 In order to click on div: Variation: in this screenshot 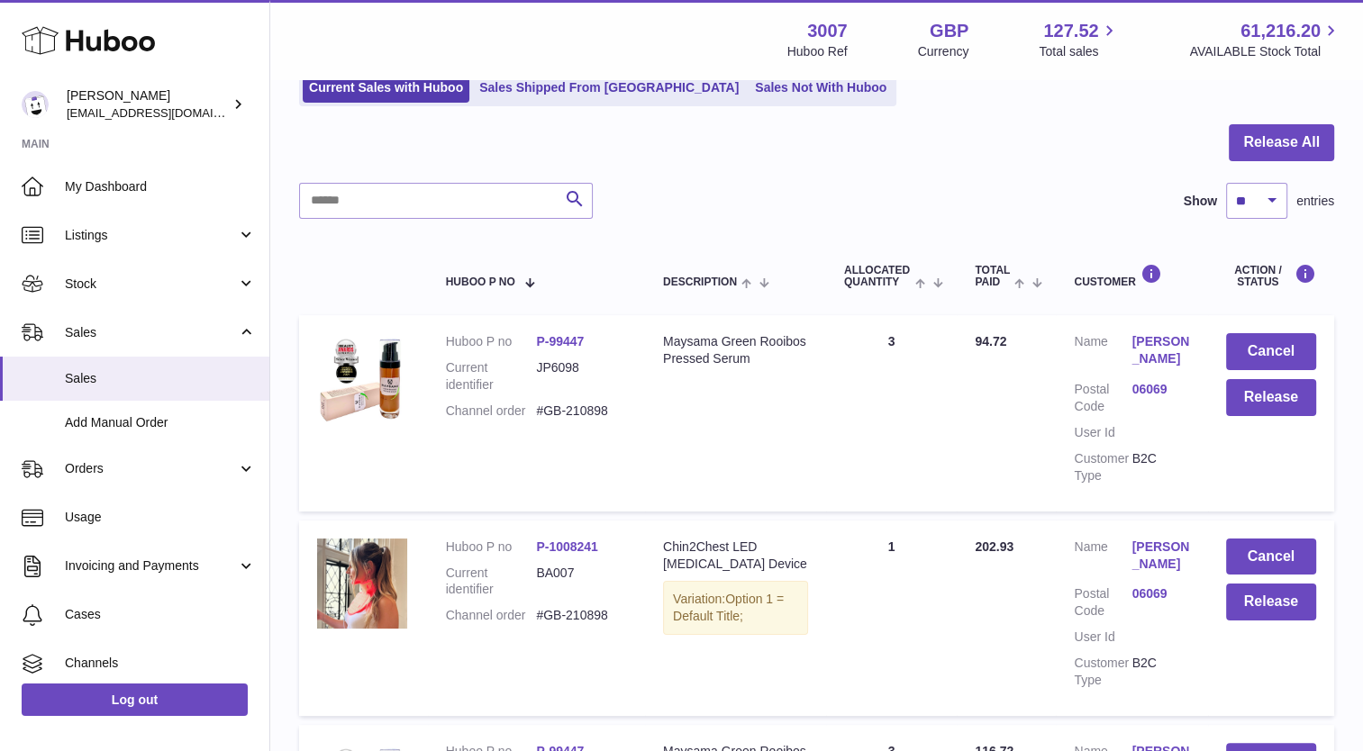, I will do `click(735, 608)`.